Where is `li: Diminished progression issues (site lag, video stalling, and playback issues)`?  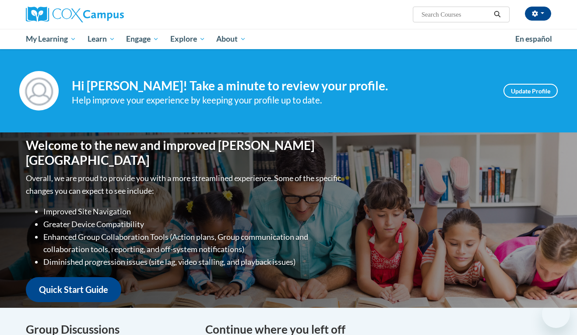 li: Diminished progression issues (site lag, video stalling, and playback issues) is located at coordinates (193, 261).